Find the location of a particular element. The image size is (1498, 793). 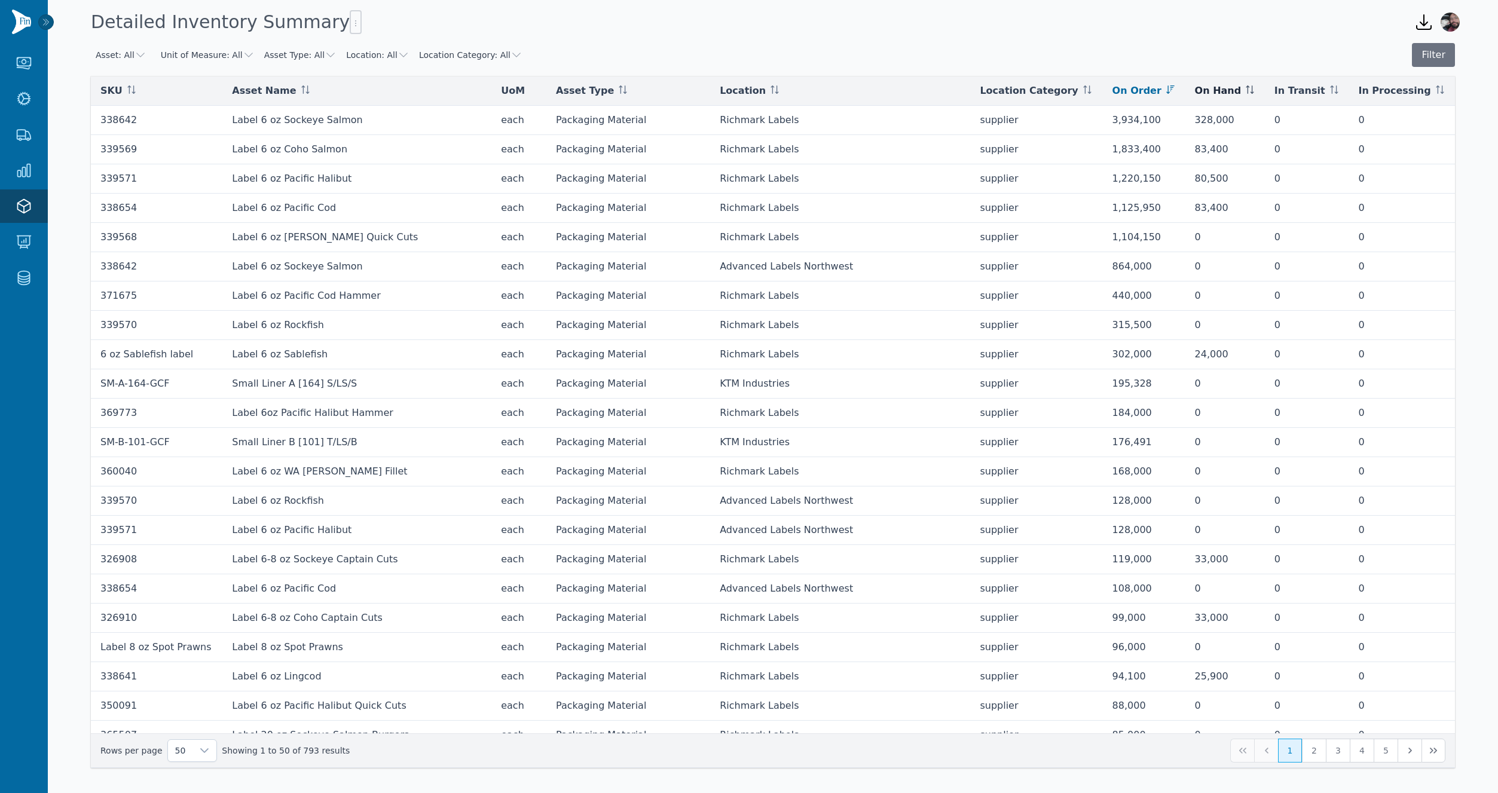

span: SKU is located at coordinates (111, 91).